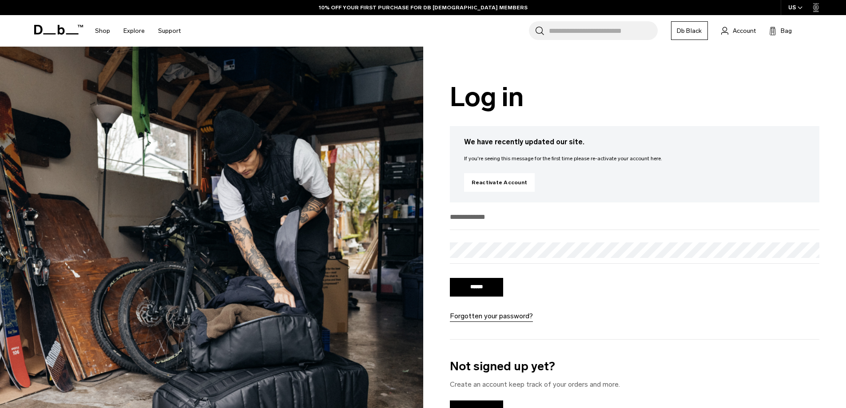  Describe the element at coordinates (491, 316) in the screenshot. I see `a: Forgotten your password?` at that location.